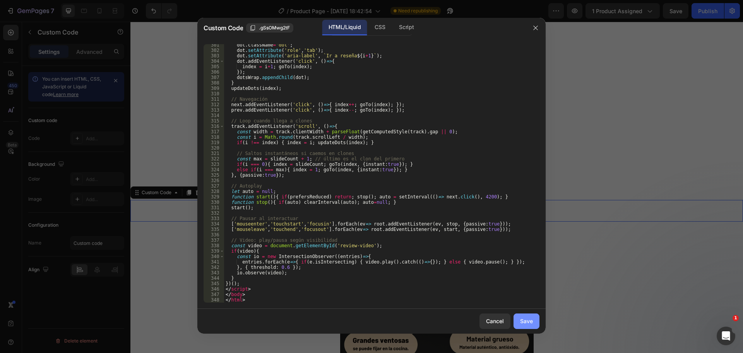 The image size is (743, 353). Describe the element at coordinates (214, 191) in the screenshot. I see `div: 328` at that location.